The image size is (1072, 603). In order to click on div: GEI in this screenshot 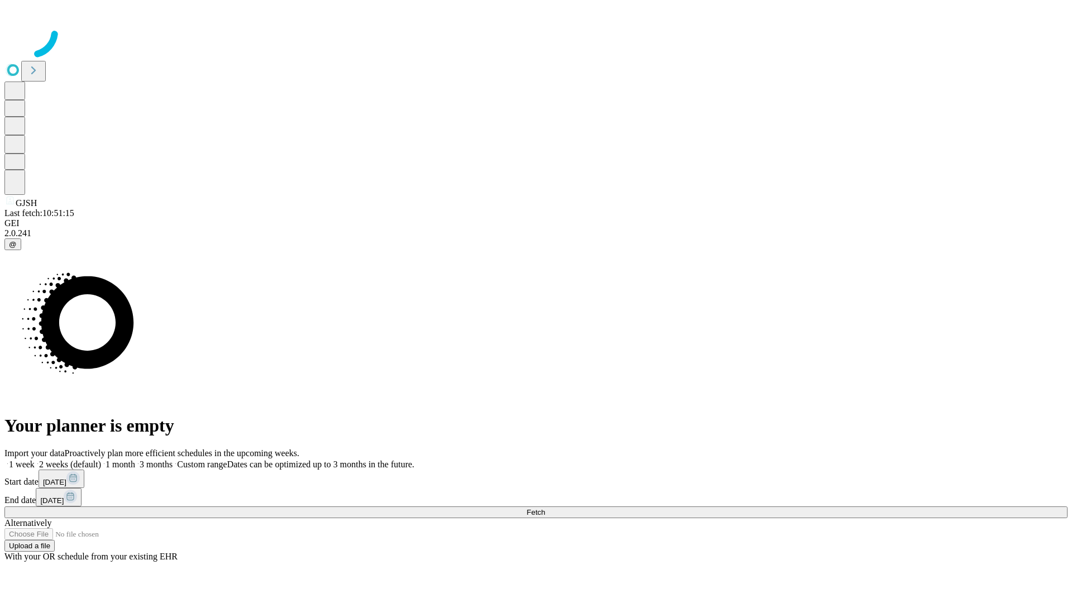, I will do `click(536, 223)`.